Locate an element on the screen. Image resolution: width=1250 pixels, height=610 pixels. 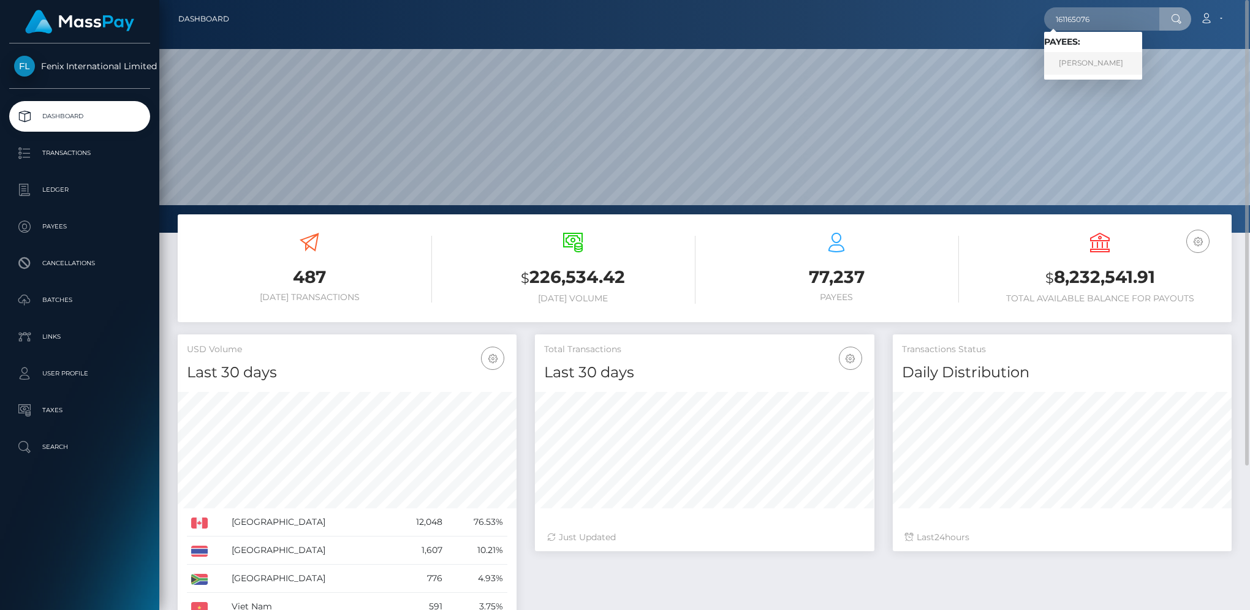
td: 76.53% is located at coordinates (477, 523).